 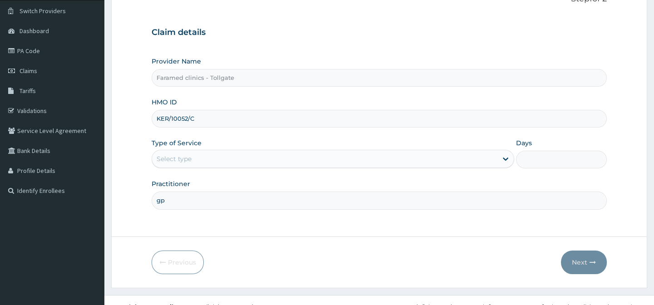 I want to click on span: Claims, so click(x=28, y=71).